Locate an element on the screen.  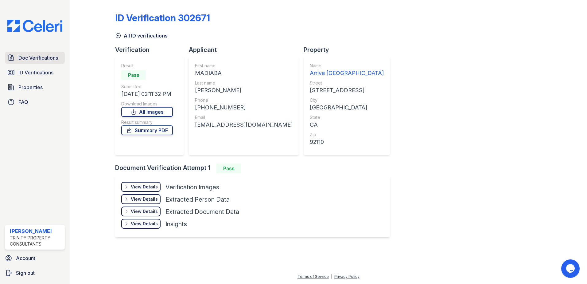
div: Zip is located at coordinates (347, 135).